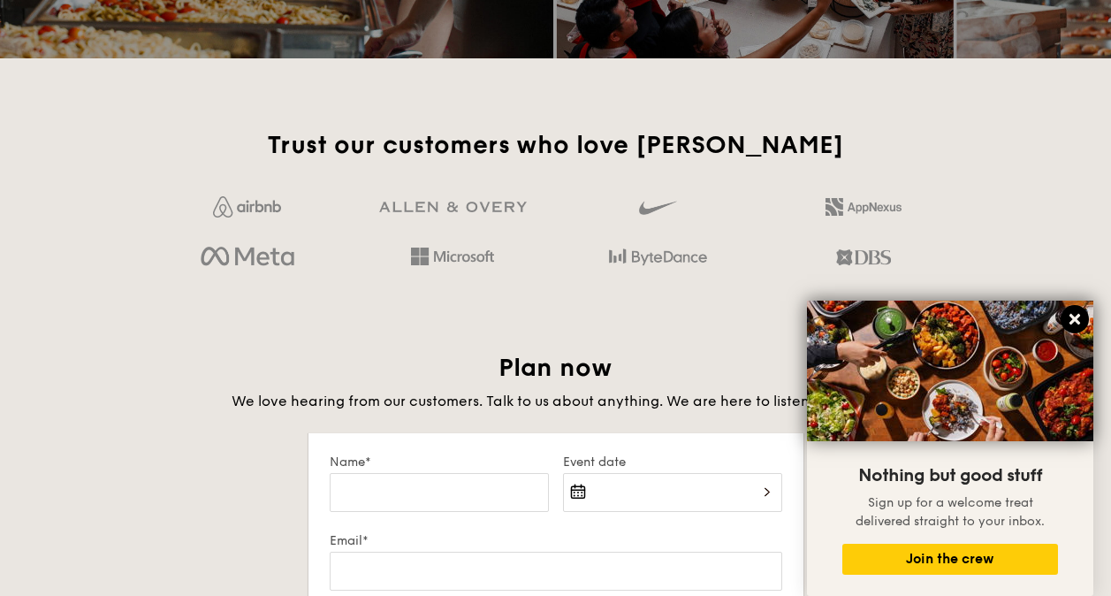  Describe the element at coordinates (247, 207) in the screenshot. I see `img: Jf4Dw0UUCKFd4aYAAAAASUVORK5CYII=` at that location.